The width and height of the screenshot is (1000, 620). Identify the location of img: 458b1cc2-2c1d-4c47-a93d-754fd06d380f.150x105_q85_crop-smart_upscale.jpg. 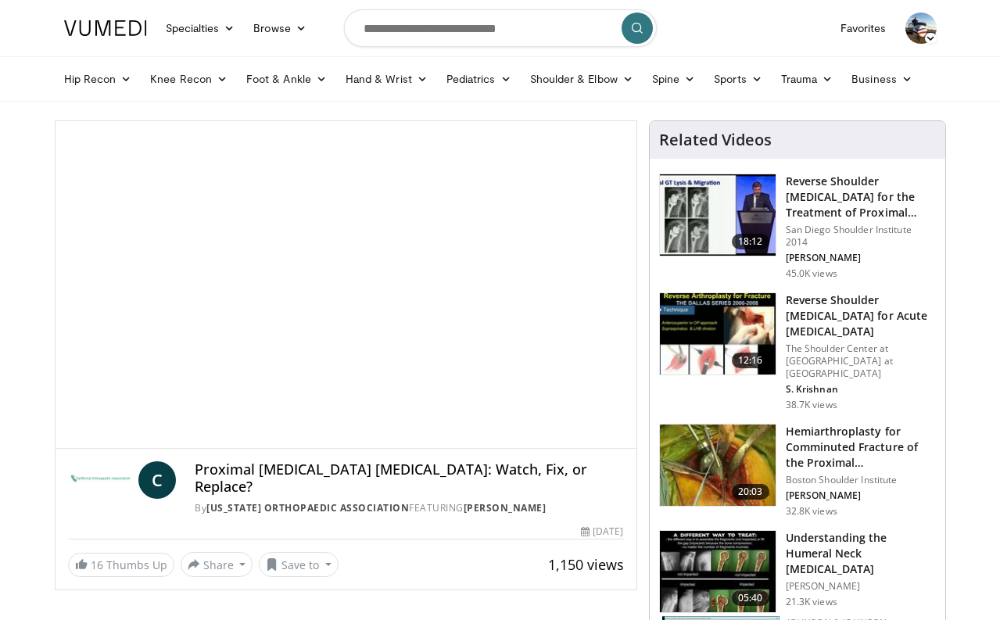
(718, 572).